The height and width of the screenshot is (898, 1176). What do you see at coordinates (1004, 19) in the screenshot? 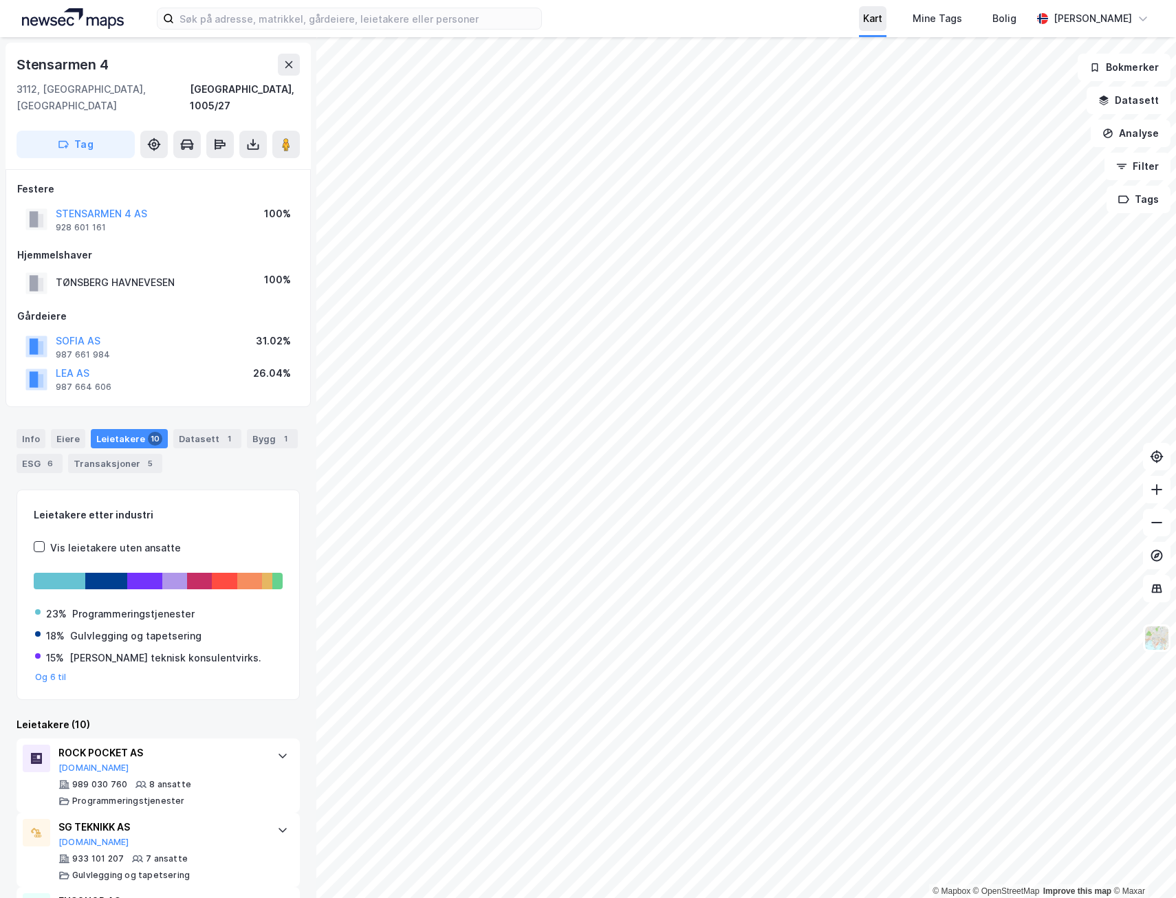
I see `div: Bolig` at bounding box center [1004, 19].